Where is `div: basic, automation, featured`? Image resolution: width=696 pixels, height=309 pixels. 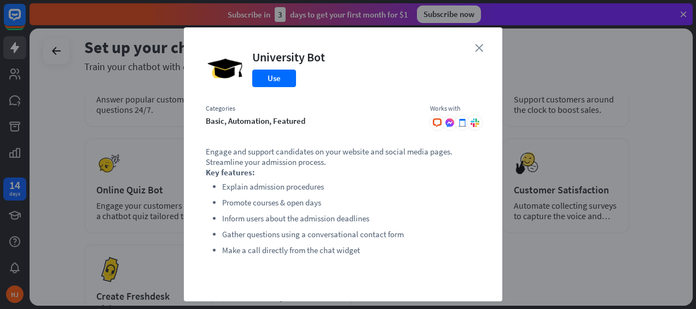
div: basic, automation, featured is located at coordinates (312, 120).